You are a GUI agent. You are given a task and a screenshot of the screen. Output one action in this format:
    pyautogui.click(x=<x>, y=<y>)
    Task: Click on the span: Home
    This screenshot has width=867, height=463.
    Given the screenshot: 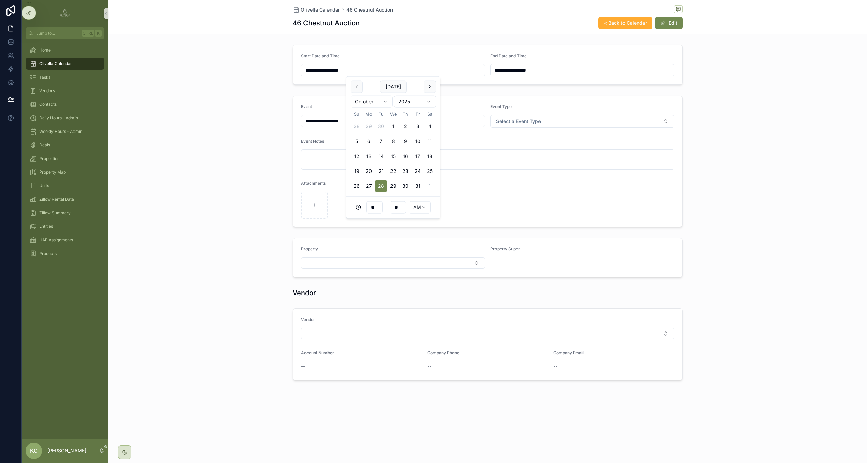 What is the action you would take?
    pyautogui.click(x=45, y=50)
    